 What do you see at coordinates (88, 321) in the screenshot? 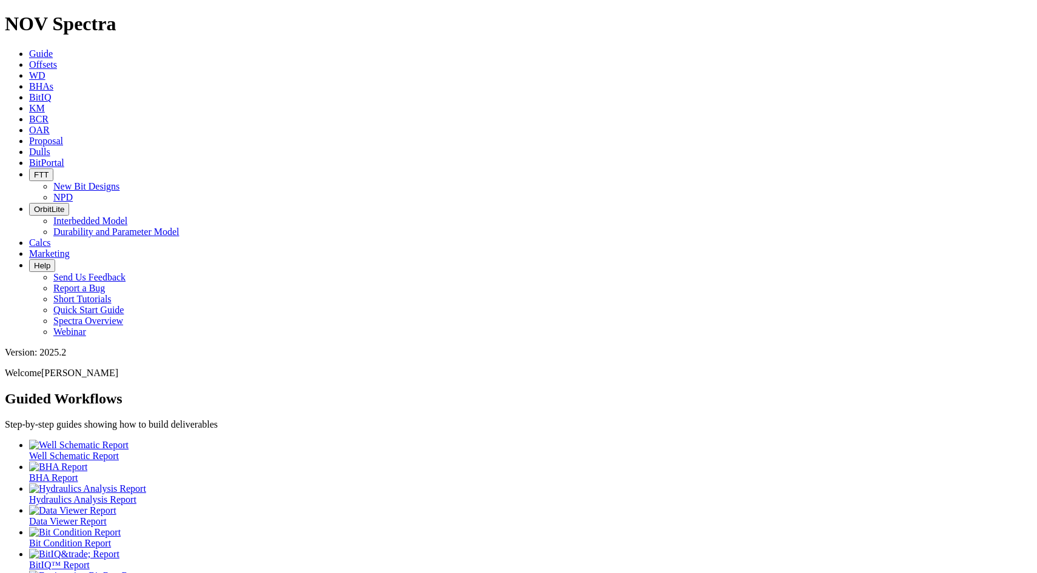
I see `a: Spectra Overview` at bounding box center [88, 321].